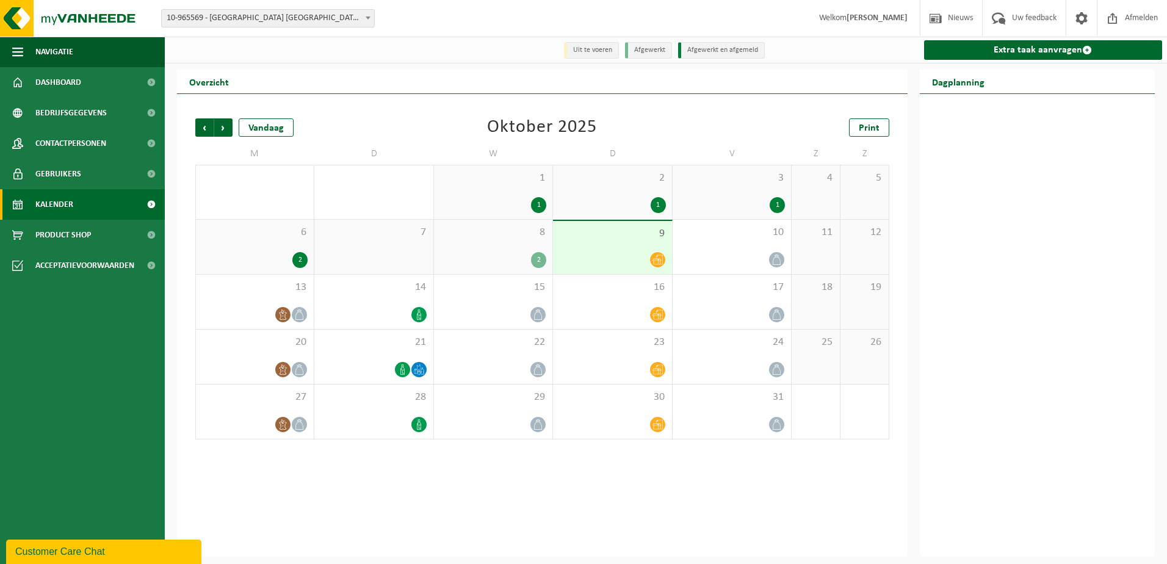  Describe the element at coordinates (1043, 50) in the screenshot. I see `a: Extra taak aanvragen` at that location.